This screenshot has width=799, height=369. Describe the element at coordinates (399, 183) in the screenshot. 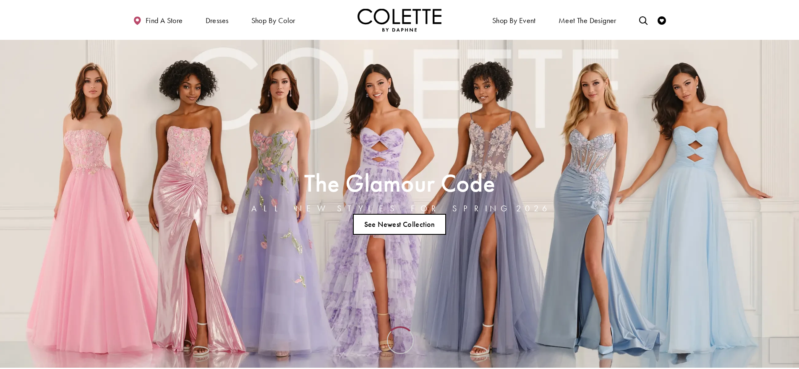

I see `h2: The Glamour Code` at that location.